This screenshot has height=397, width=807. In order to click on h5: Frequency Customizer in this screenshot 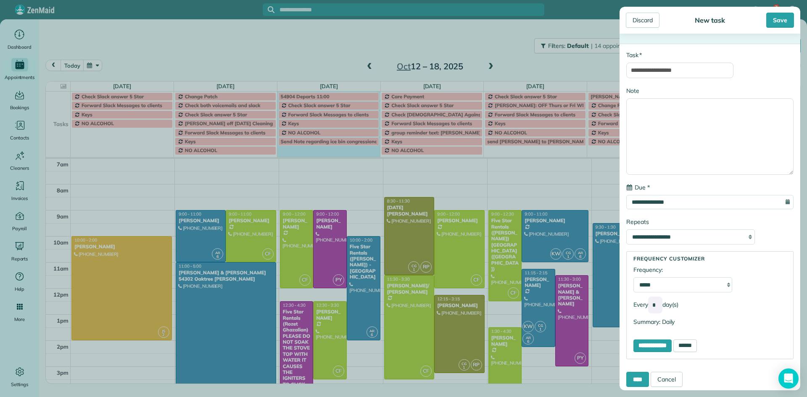, I will do `click(698, 258)`.